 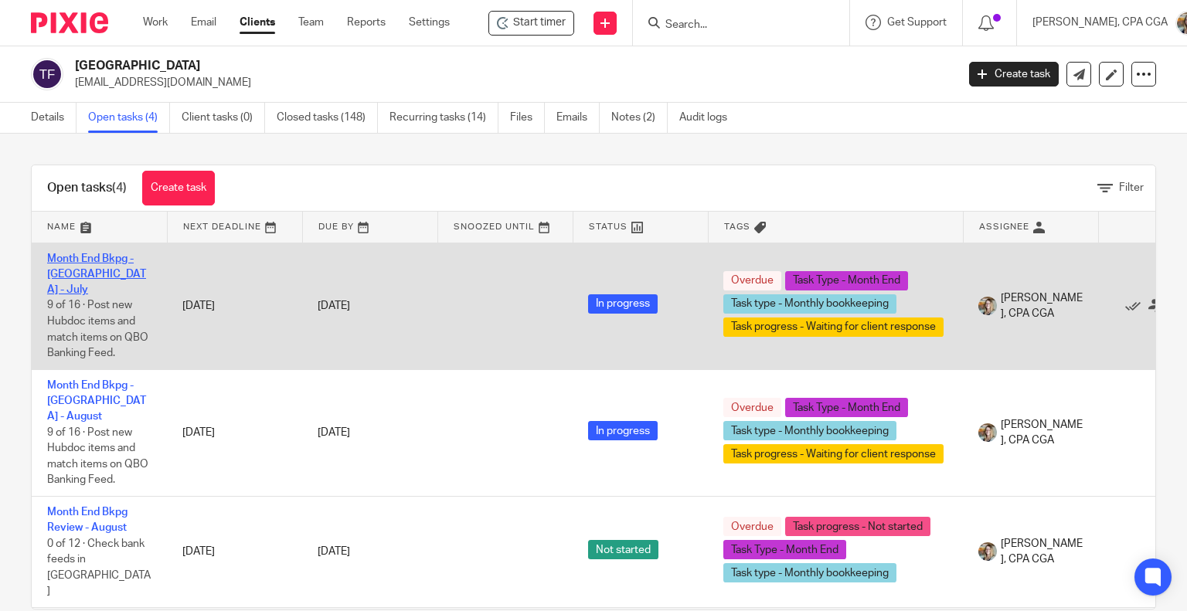 I want to click on a: Emails, so click(x=578, y=117).